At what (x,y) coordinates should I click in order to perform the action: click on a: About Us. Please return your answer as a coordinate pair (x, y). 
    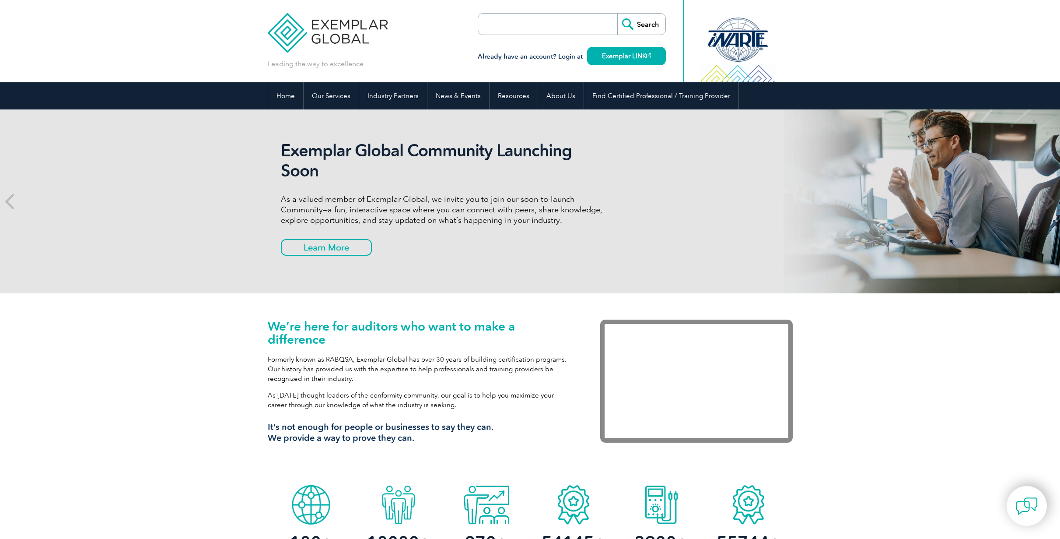
    Looking at the image, I should click on (561, 96).